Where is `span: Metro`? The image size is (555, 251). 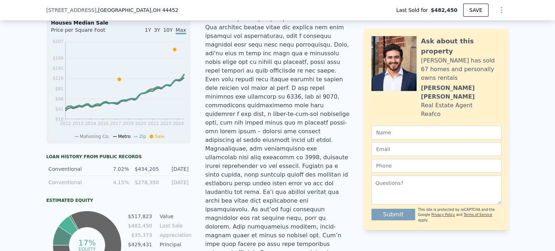 span: Metro is located at coordinates (124, 136).